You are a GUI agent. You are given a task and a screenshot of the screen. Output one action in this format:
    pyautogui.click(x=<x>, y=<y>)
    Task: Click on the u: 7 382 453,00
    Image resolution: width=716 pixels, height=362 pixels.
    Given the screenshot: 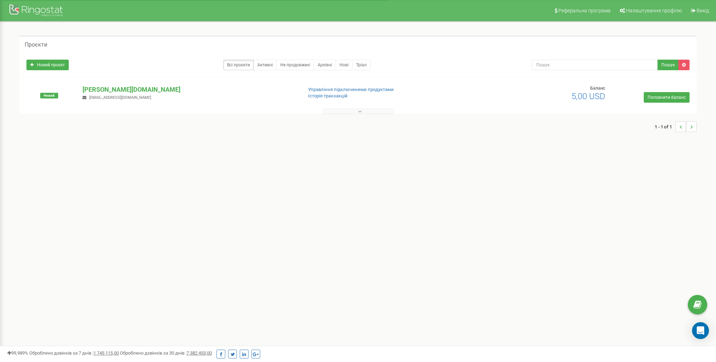 What is the action you would take?
    pyautogui.click(x=199, y=353)
    